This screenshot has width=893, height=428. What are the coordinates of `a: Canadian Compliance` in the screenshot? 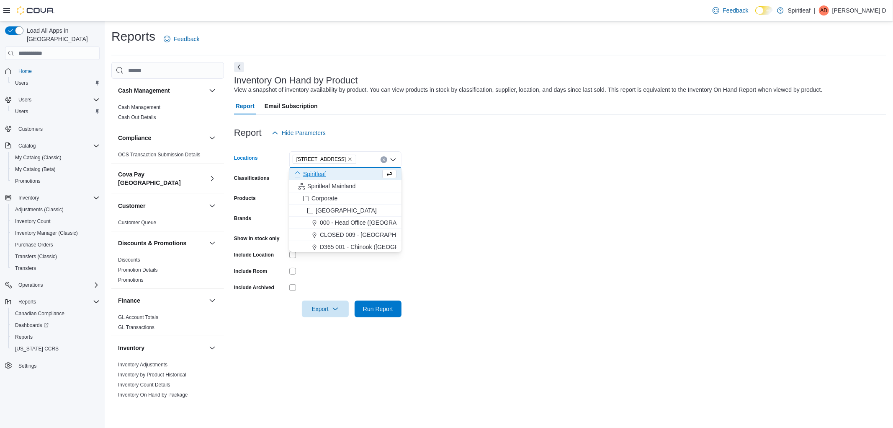 It's located at (40, 313).